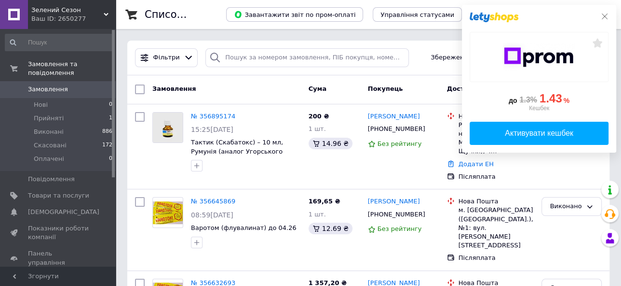  Describe the element at coordinates (237, 151) in the screenshot. I see `span: Тактик (Скабатокс) – 10 мл, Румунія (аналог Угорського Тактика)` at that location.